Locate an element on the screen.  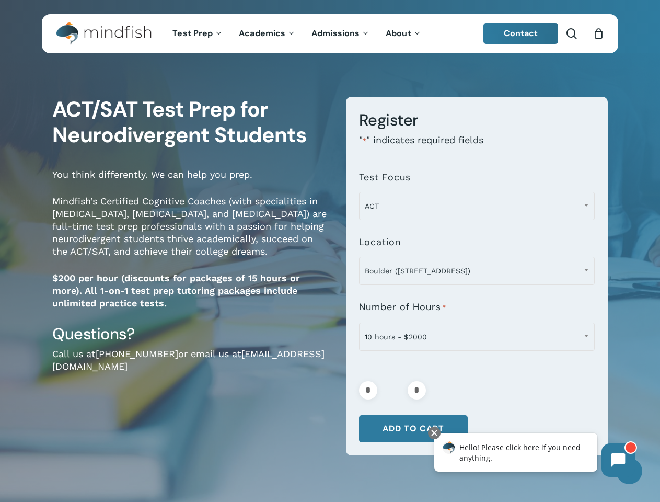
nav: Main Menu is located at coordinates (297, 33).